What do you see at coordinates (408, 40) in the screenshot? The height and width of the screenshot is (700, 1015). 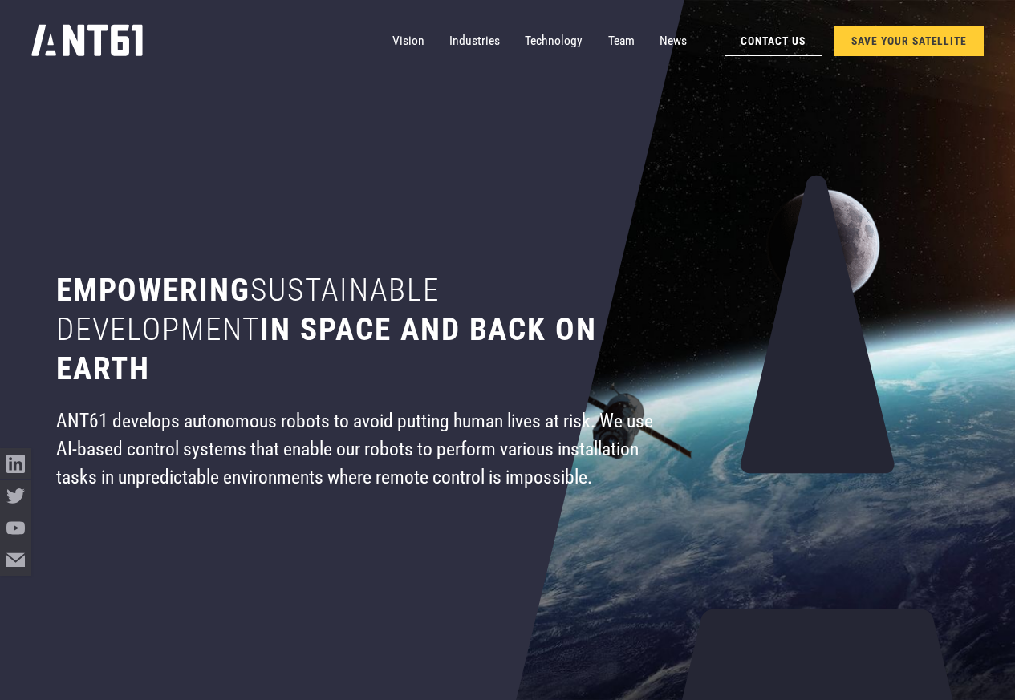 I see `a: Vision` at bounding box center [408, 40].